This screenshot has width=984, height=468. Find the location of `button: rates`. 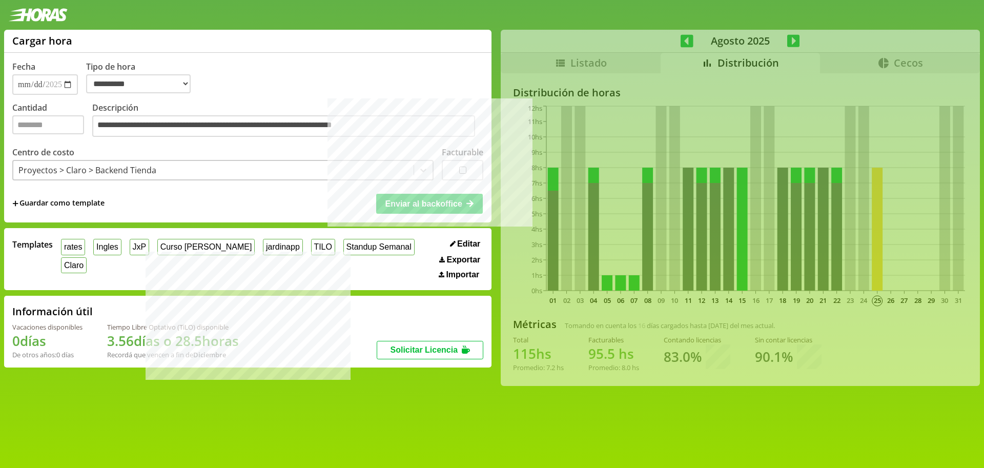

button: rates is located at coordinates (73, 246).